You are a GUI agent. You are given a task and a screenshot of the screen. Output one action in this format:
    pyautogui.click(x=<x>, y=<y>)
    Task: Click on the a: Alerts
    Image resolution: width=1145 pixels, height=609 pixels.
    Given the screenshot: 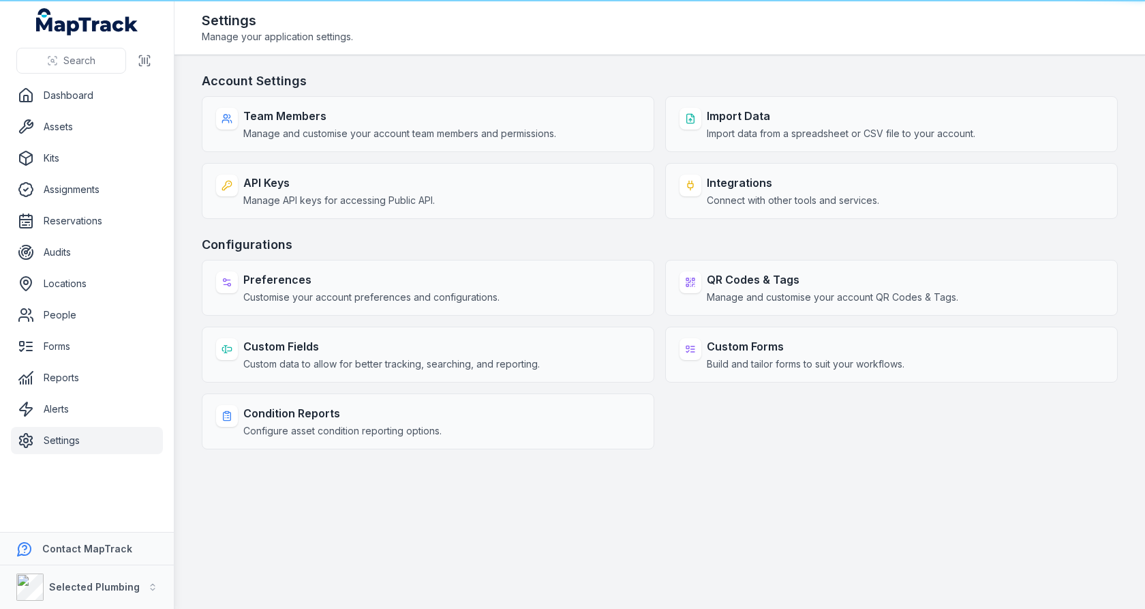 What is the action you would take?
    pyautogui.click(x=87, y=409)
    